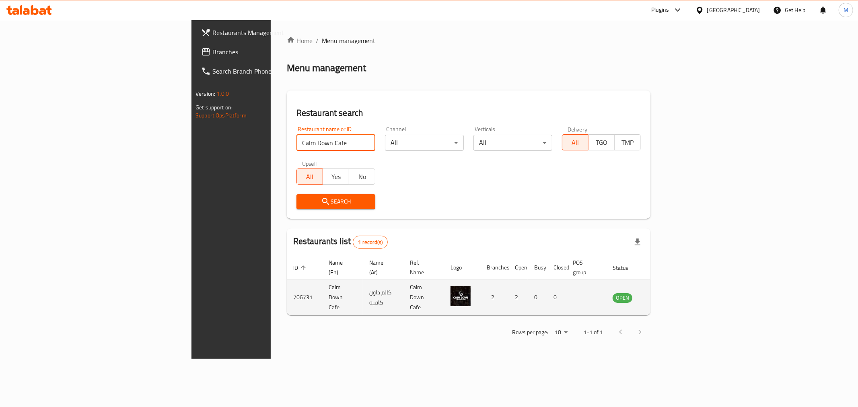 This screenshot has height=407, width=858. Describe the element at coordinates (627, 142) in the screenshot. I see `button: TMP` at that location.